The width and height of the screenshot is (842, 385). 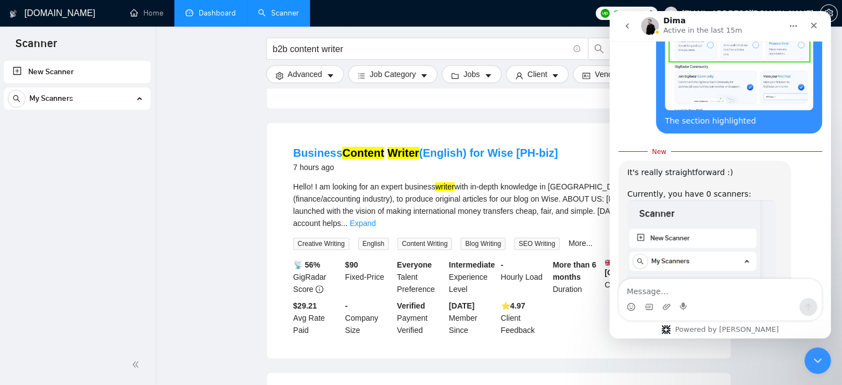 I want to click on a: BusinessContent Writer(English) for Wise [PH-biz], so click(x=426, y=153).